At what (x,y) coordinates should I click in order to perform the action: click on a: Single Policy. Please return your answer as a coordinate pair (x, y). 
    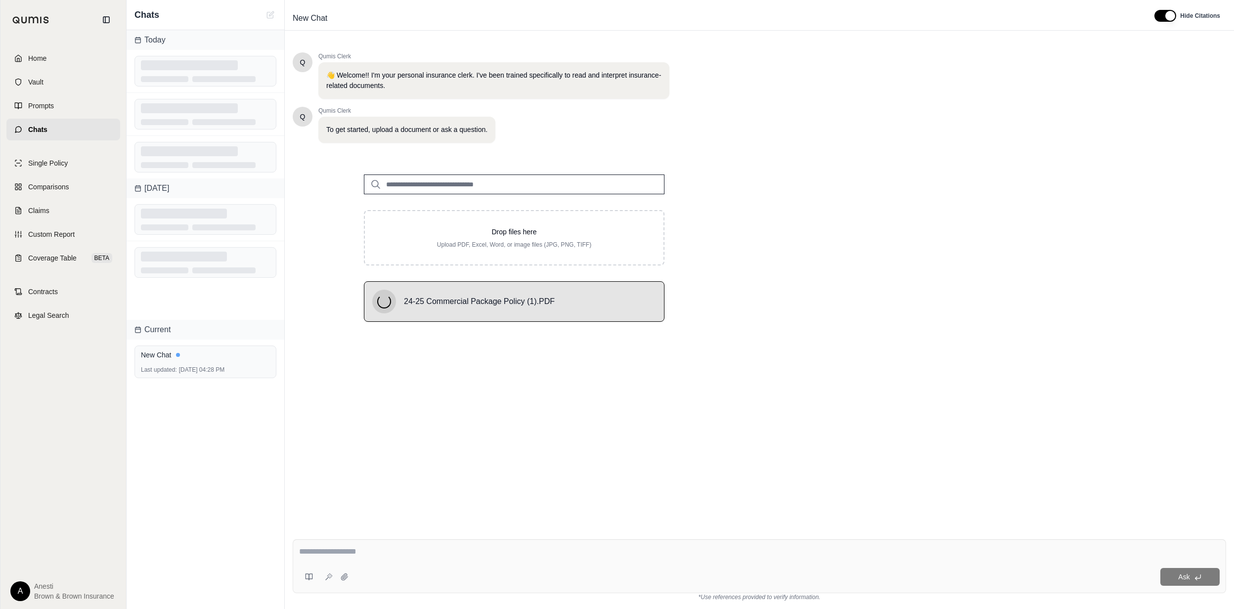
    Looking at the image, I should click on (63, 163).